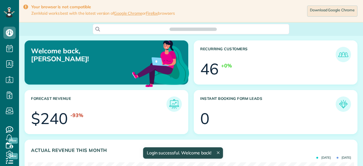 The width and height of the screenshot is (363, 166). Describe the element at coordinates (49, 119) in the screenshot. I see `div: $240` at that location.